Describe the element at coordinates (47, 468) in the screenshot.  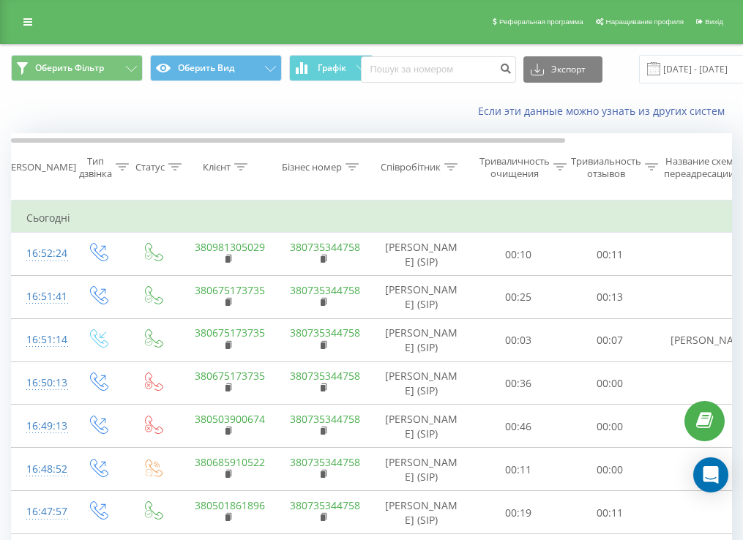
I see `font: 16:48:52` at that location.